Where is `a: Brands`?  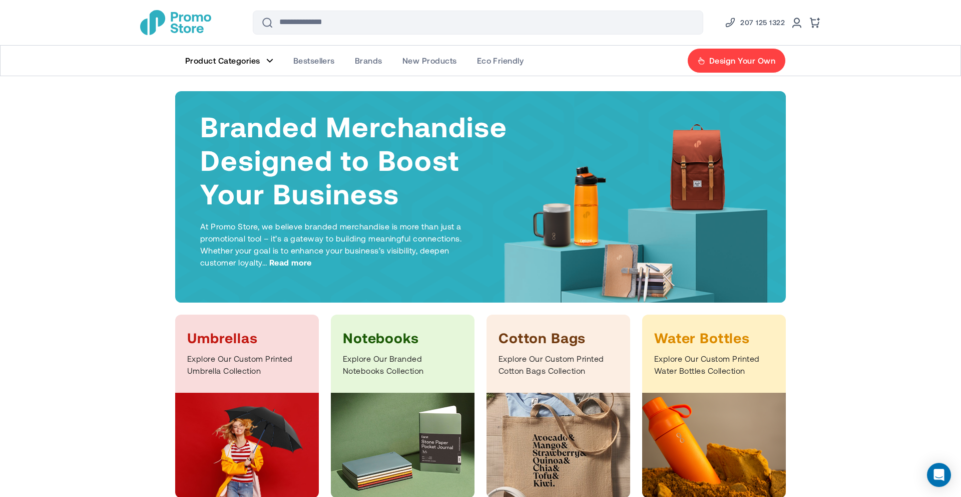
a: Brands is located at coordinates (369, 61).